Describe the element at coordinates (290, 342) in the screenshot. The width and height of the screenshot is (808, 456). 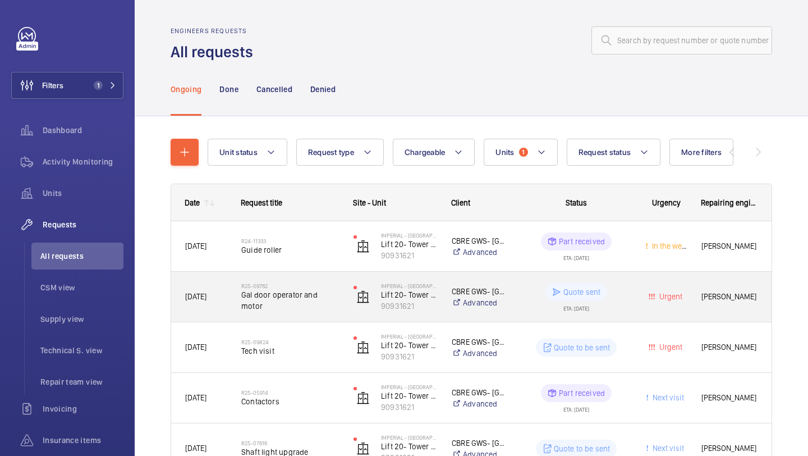
I see `h2: R25-09824` at that location.